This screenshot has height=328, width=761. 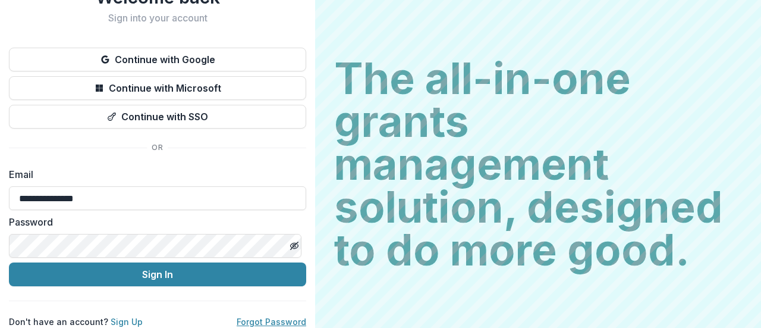 I want to click on a: Forgot Password, so click(x=271, y=321).